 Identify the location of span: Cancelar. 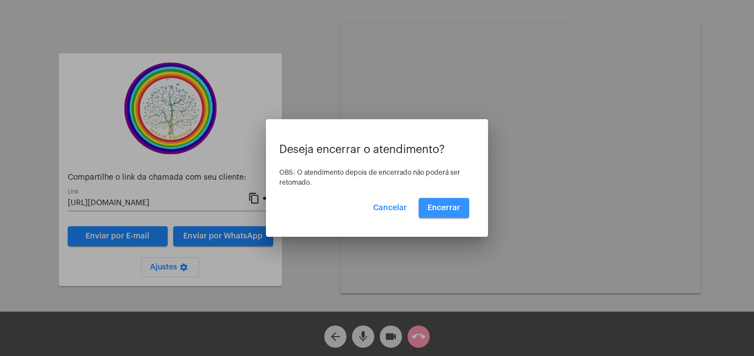
(390, 208).